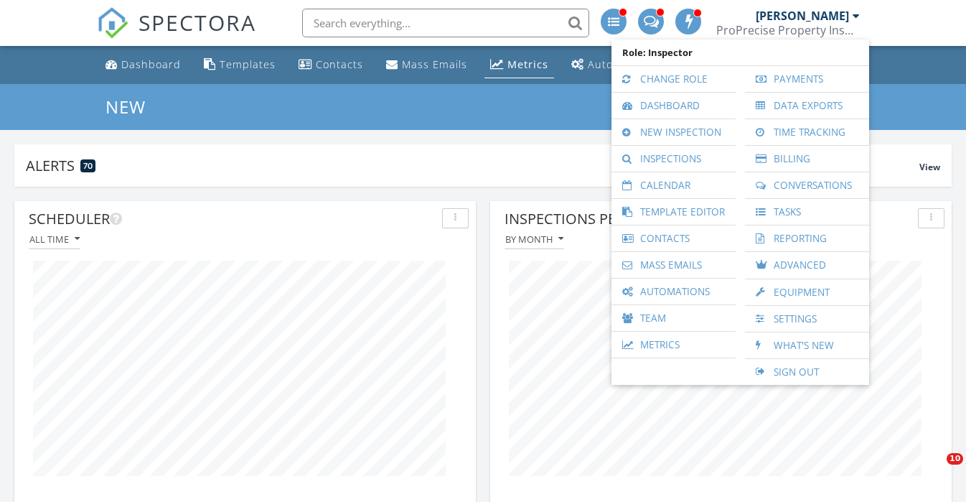 This screenshot has height=502, width=966. What do you see at coordinates (807, 132) in the screenshot?
I see `a: Time Tracking` at bounding box center [807, 132].